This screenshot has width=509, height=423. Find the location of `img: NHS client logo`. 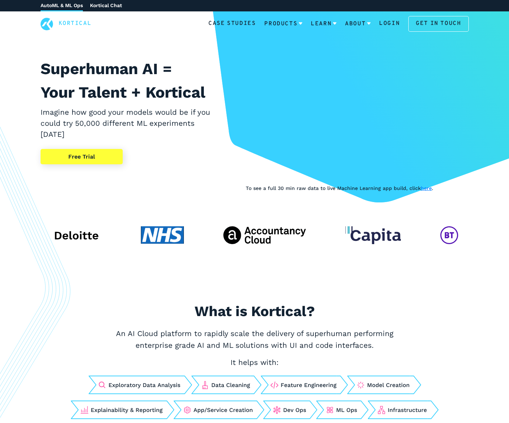

img: NHS client logo is located at coordinates (163, 235).